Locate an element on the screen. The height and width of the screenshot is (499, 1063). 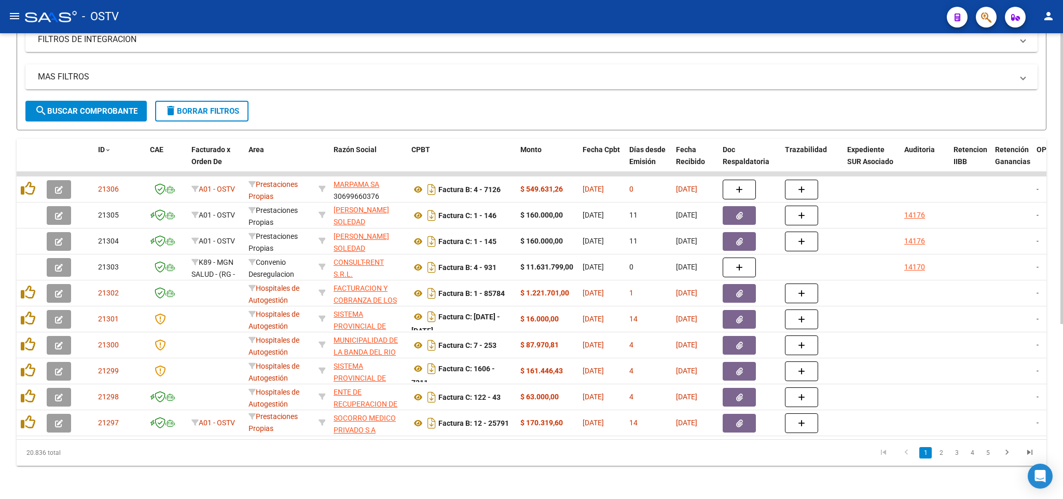
span: Prestaciones Propias is located at coordinates (273, 422).